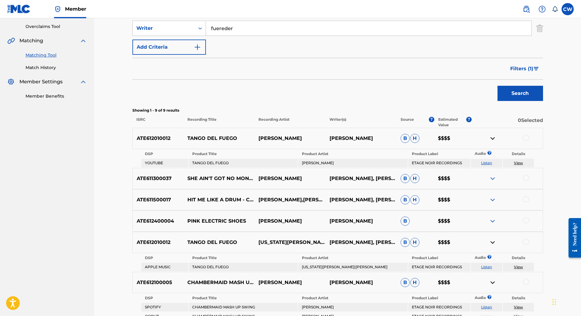  I want to click on p: ATE612400004, so click(158, 221).